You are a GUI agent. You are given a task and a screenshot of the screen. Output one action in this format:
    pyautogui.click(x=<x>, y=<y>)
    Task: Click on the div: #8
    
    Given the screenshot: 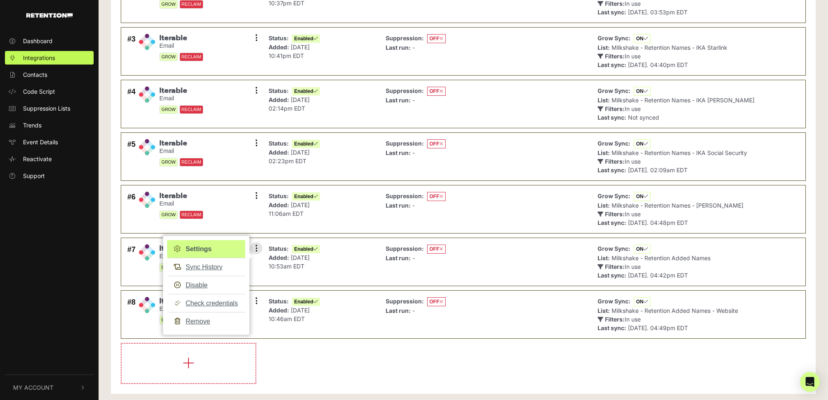 What is the action you would take?
    pyautogui.click(x=131, y=314)
    